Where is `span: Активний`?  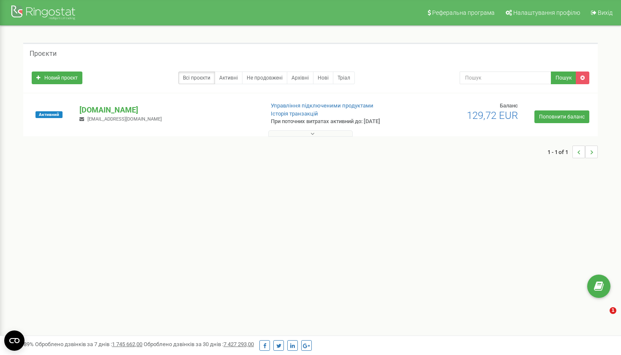
span: Активний is located at coordinates (49, 115).